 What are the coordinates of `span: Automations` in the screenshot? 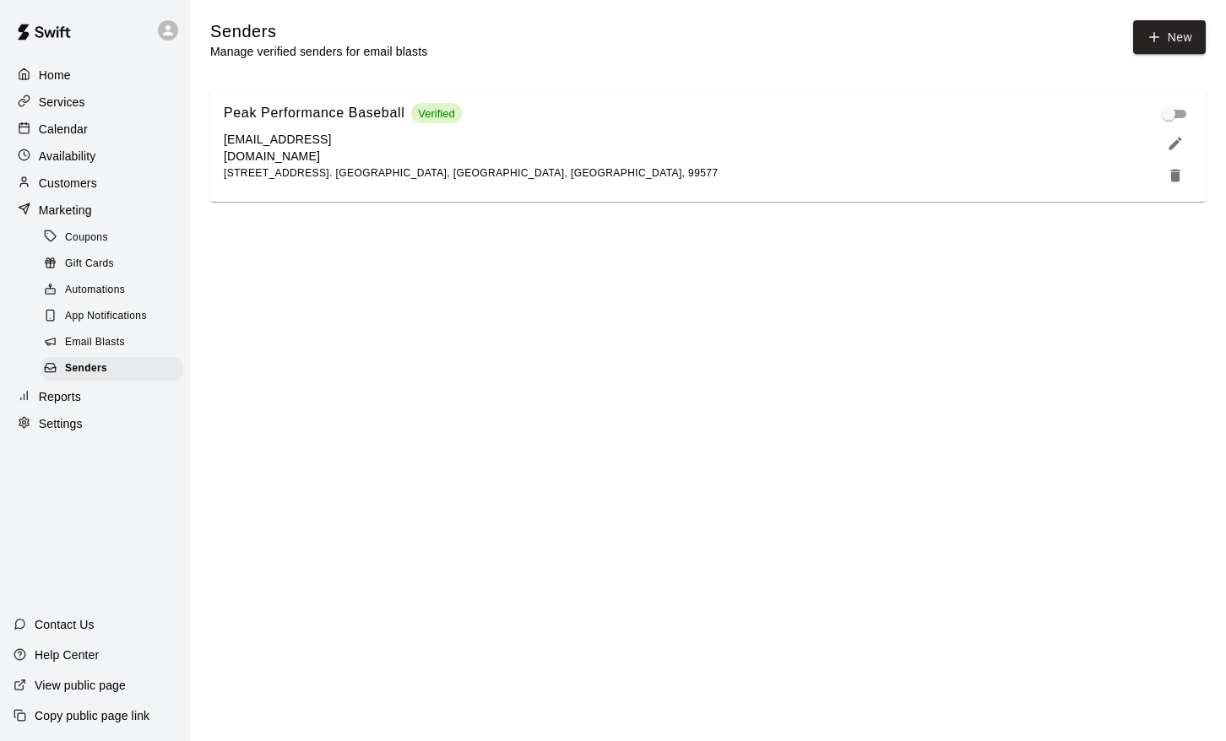 It's located at (95, 290).